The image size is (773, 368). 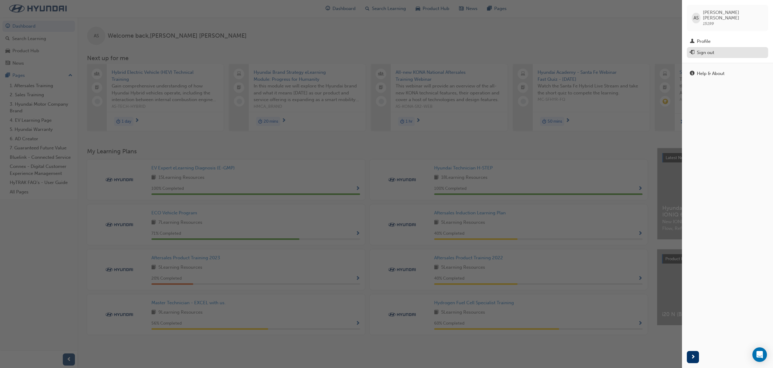 What do you see at coordinates (705, 52) in the screenshot?
I see `div: Sign out` at bounding box center [705, 52].